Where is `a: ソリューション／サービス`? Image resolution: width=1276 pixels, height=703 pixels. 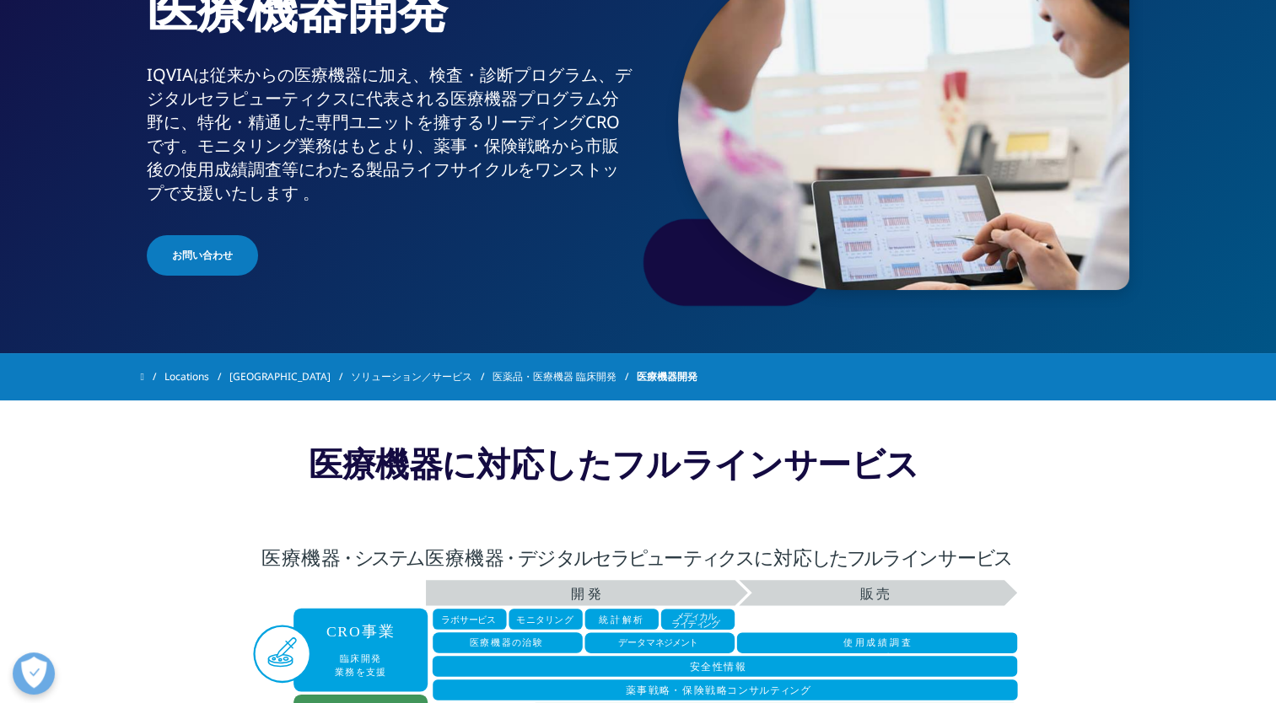 a: ソリューション／サービス is located at coordinates (422, 377).